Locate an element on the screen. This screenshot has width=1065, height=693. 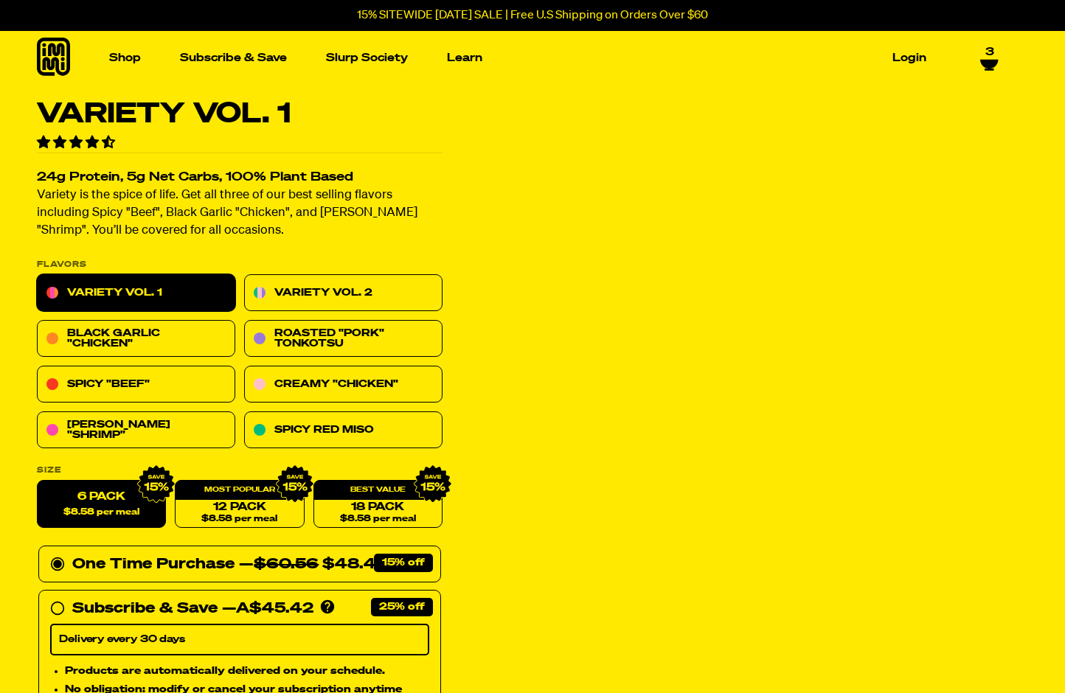
div: One Time Purchase is located at coordinates (240, 565).